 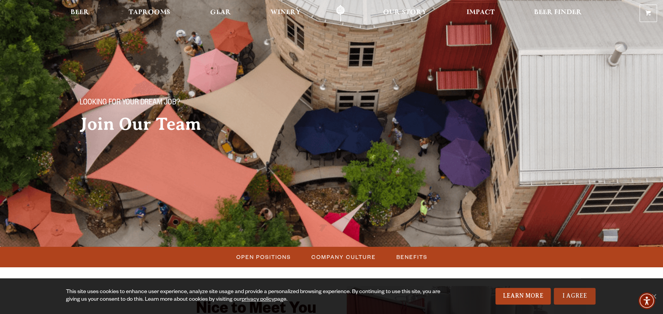 I want to click on a: Our Story, so click(x=405, y=13).